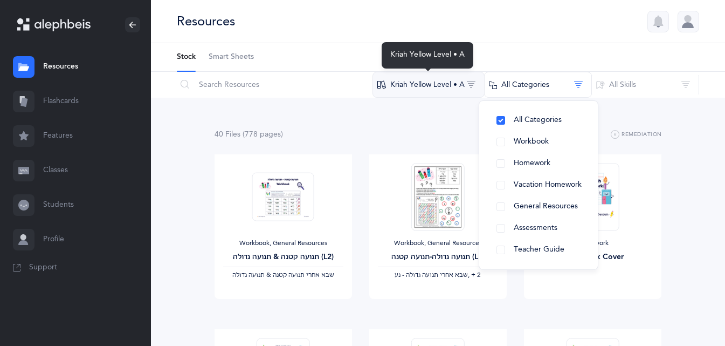  I want to click on input: Search Resources, so click(274, 85).